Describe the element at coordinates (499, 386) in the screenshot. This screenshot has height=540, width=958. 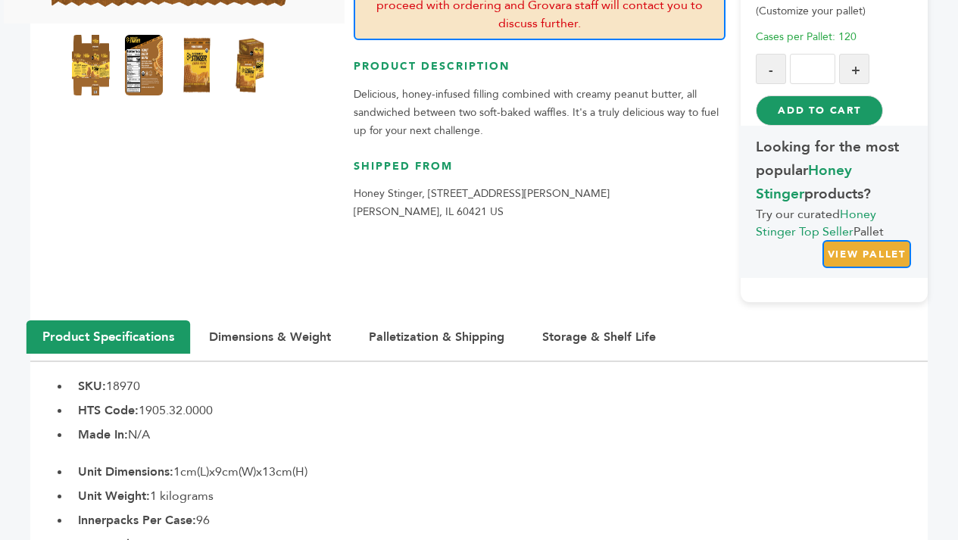
I see `li: 18970` at that location.